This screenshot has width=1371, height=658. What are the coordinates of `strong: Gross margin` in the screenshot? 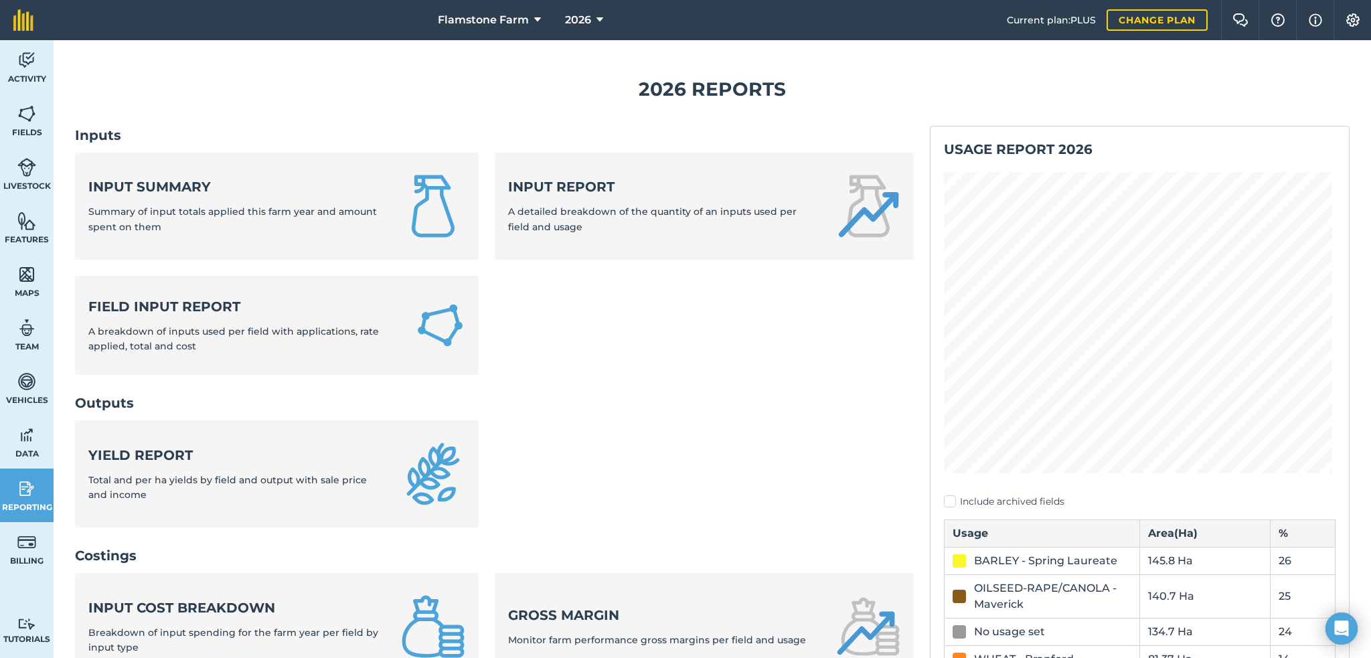 It's located at (657, 615).